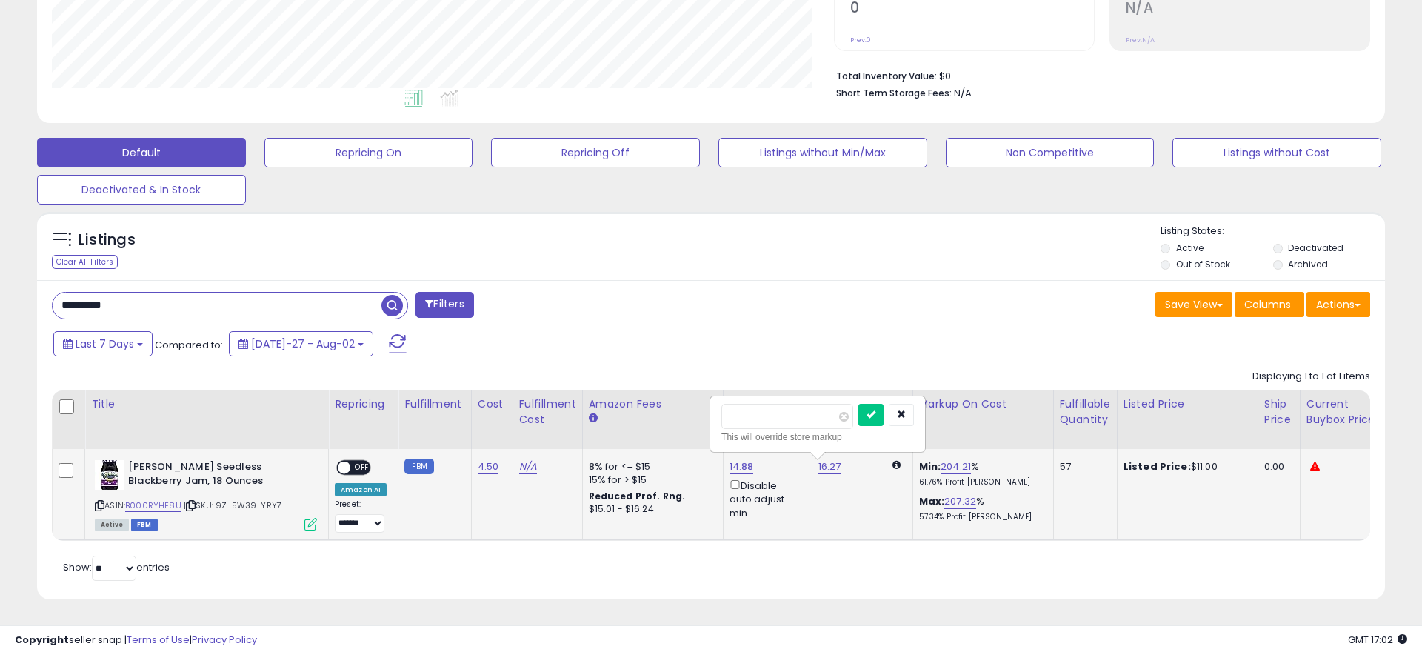 This screenshot has height=655, width=1422. What do you see at coordinates (361, 515) in the screenshot?
I see `div: Preset:` at bounding box center [361, 515].